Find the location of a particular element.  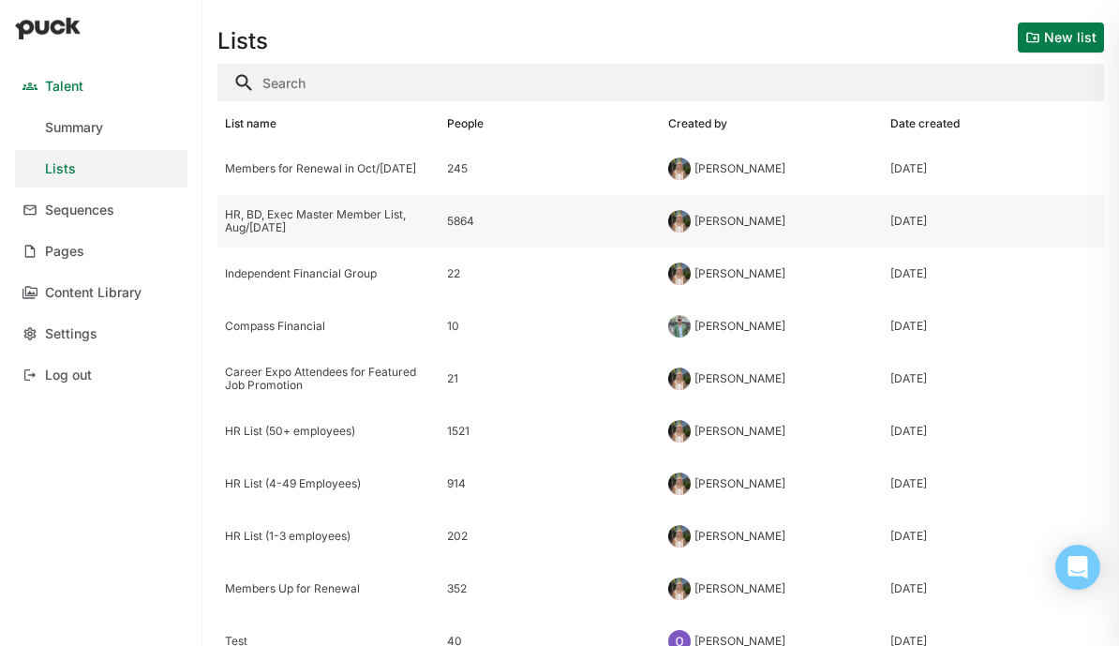

div: HR List (50+ employees) is located at coordinates (328, 431).